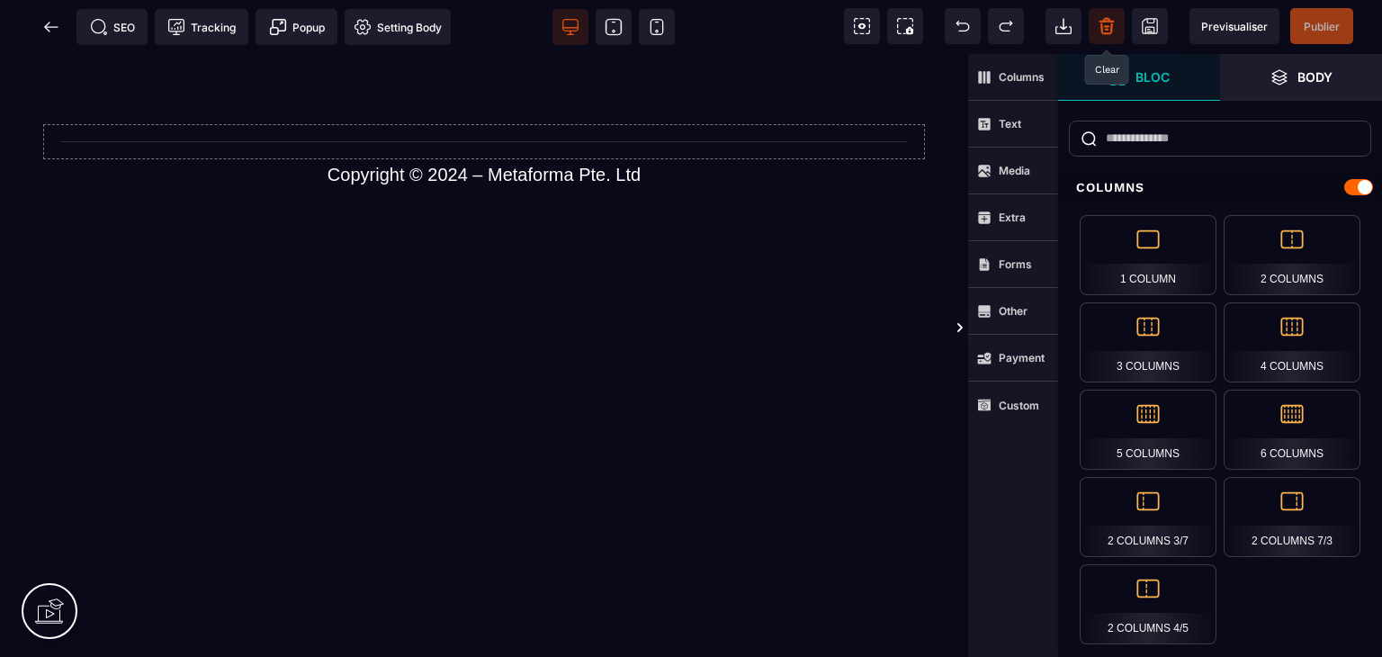 The height and width of the screenshot is (657, 1382). Describe the element at coordinates (905, 26) in the screenshot. I see `span: Screenshot` at that location.